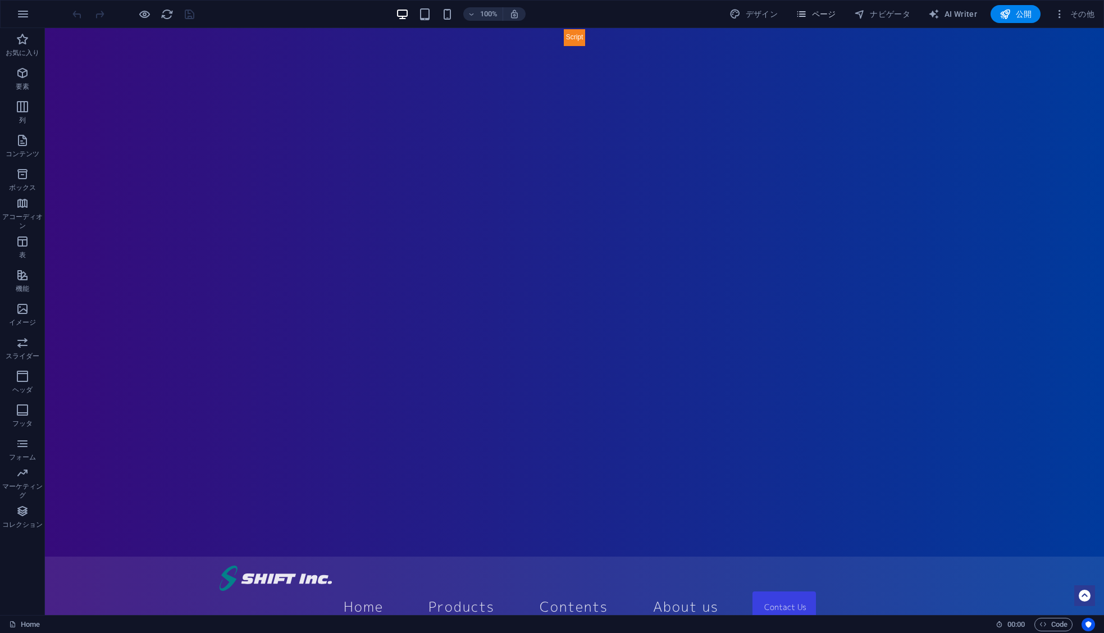 Image resolution: width=1104 pixels, height=633 pixels. I want to click on p: ヘッダ, so click(22, 390).